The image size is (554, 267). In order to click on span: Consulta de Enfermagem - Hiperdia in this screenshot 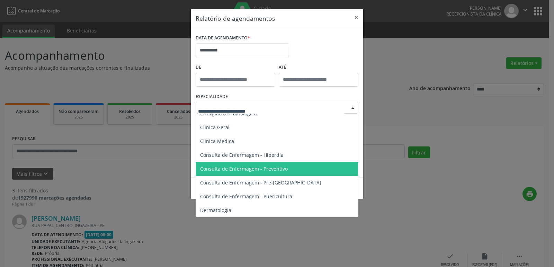, I will do `click(242, 155)`.